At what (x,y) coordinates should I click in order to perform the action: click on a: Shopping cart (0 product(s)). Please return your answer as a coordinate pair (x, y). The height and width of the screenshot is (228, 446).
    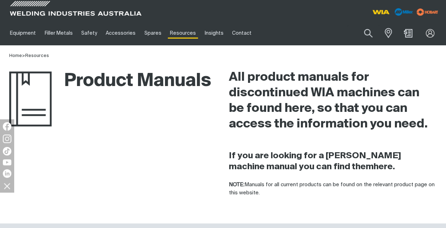
    Looking at the image, I should click on (408, 33).